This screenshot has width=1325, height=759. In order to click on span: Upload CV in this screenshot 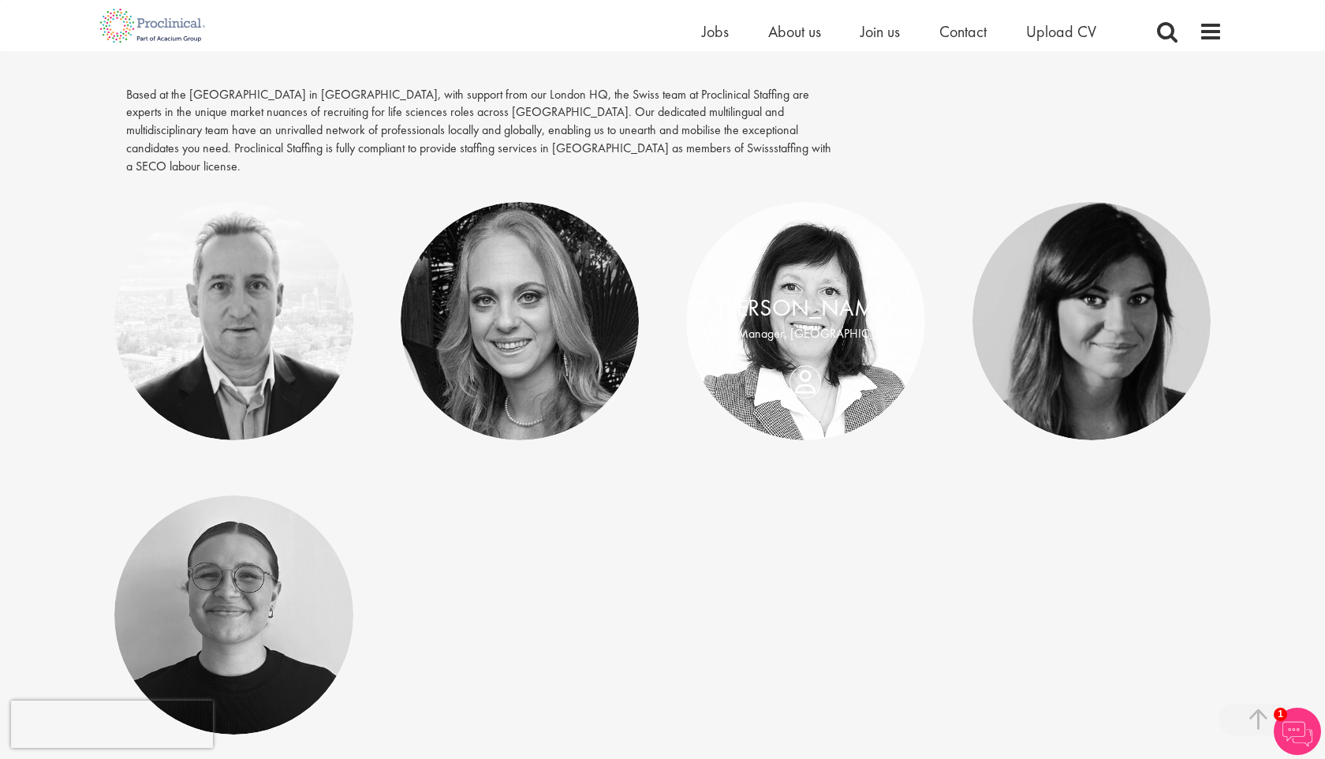, I will do `click(1061, 32)`.